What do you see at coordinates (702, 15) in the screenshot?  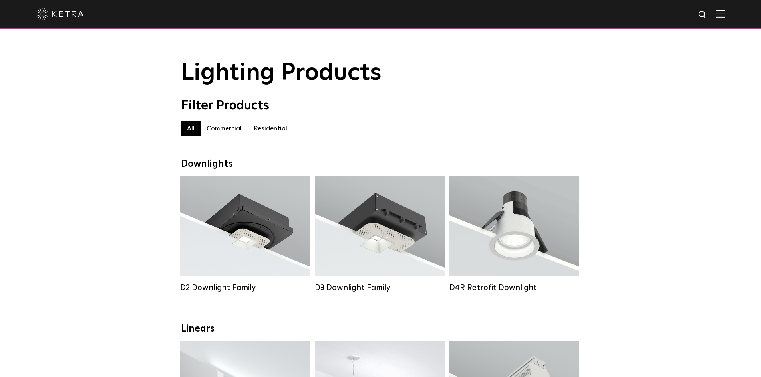 I see `img: search icon` at bounding box center [702, 15].